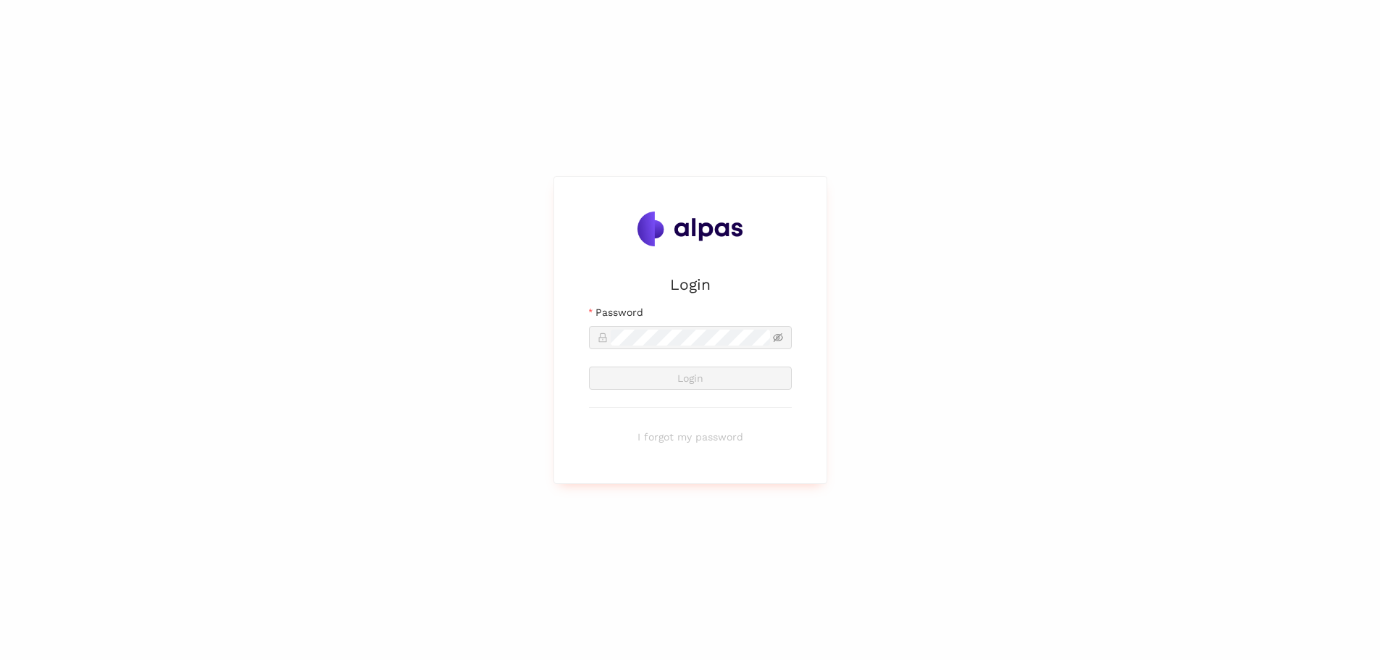 The image size is (1380, 660). Describe the element at coordinates (690, 229) in the screenshot. I see `img: Alpas.ai Logo` at that location.